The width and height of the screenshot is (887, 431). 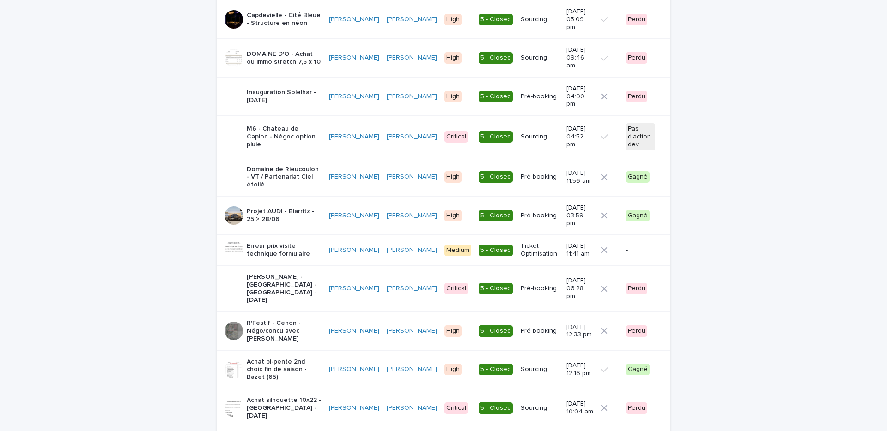 I want to click on div: Medium, so click(x=458, y=250).